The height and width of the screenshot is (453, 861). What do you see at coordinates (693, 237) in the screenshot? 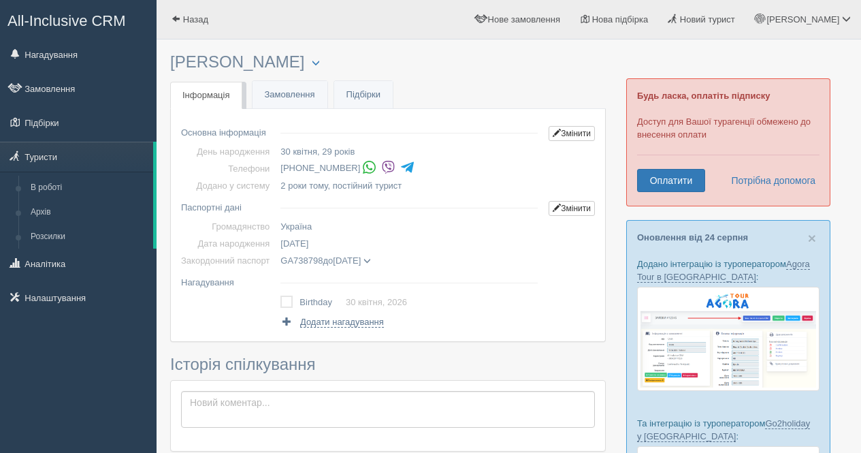
I see `a: Оновлення від 24 серпня` at bounding box center [693, 237].